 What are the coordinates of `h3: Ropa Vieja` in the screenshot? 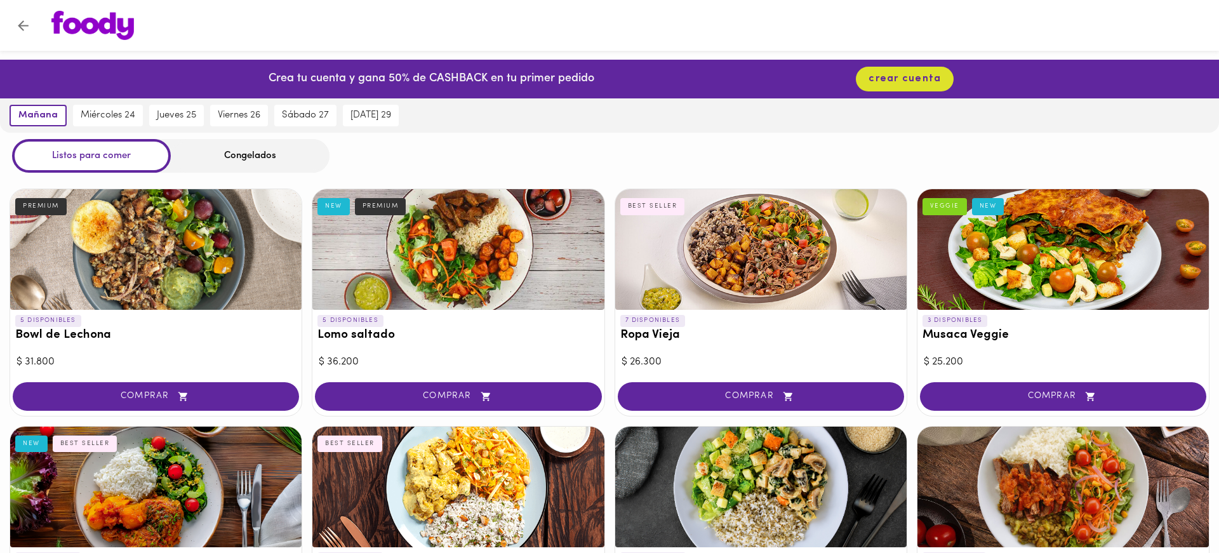 It's located at (761, 335).